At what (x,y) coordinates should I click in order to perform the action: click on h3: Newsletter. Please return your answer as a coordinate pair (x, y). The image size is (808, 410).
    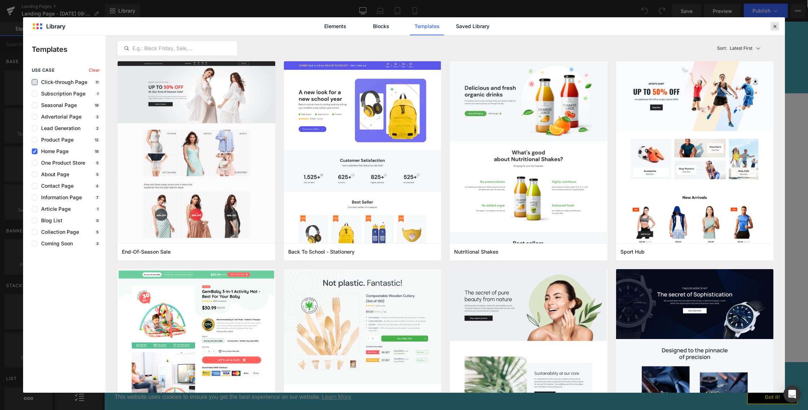
    Looking at the image, I should click on (397, 356).